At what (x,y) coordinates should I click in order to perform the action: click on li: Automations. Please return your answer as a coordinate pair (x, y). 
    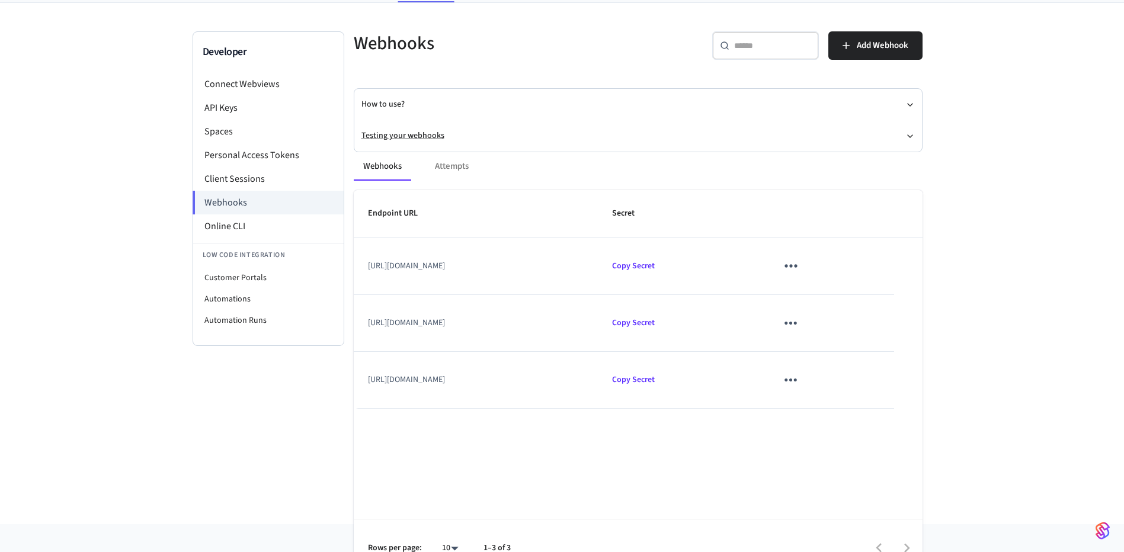
    Looking at the image, I should click on (268, 299).